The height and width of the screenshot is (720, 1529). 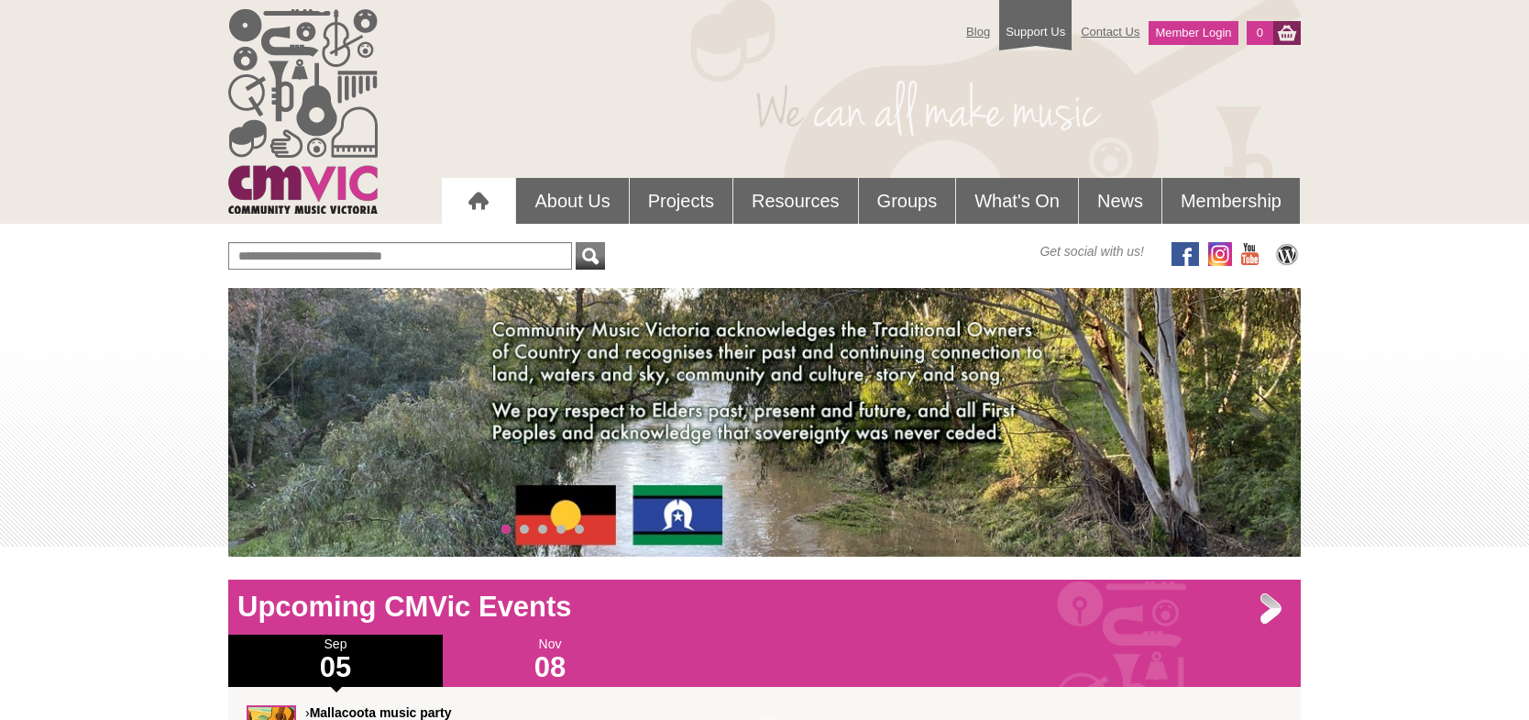 What do you see at coordinates (336, 660) in the screenshot?
I see `div: Sep` at bounding box center [336, 660].